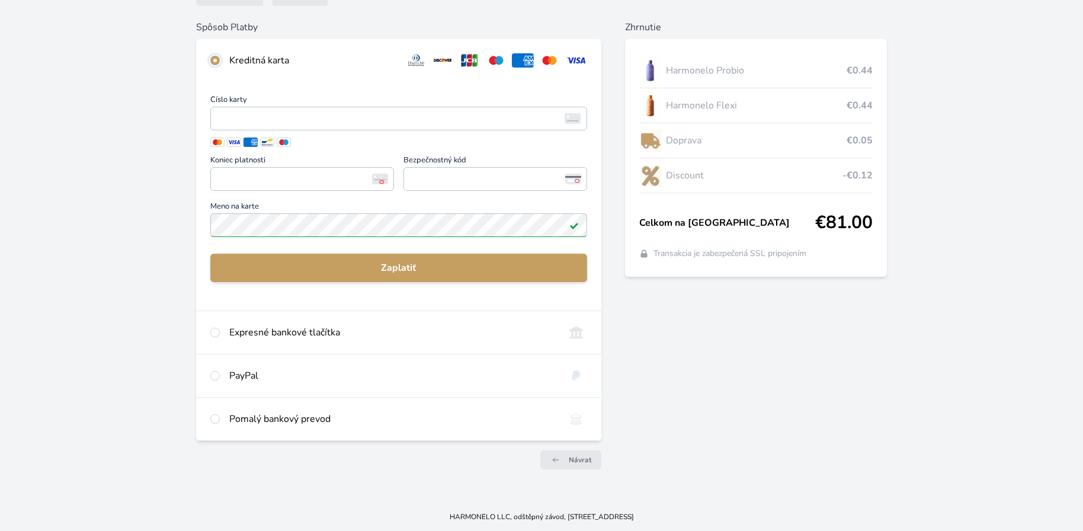 This screenshot has height=531, width=1083. What do you see at coordinates (312, 60) in the screenshot?
I see `div: Kreditná karta` at bounding box center [312, 60].